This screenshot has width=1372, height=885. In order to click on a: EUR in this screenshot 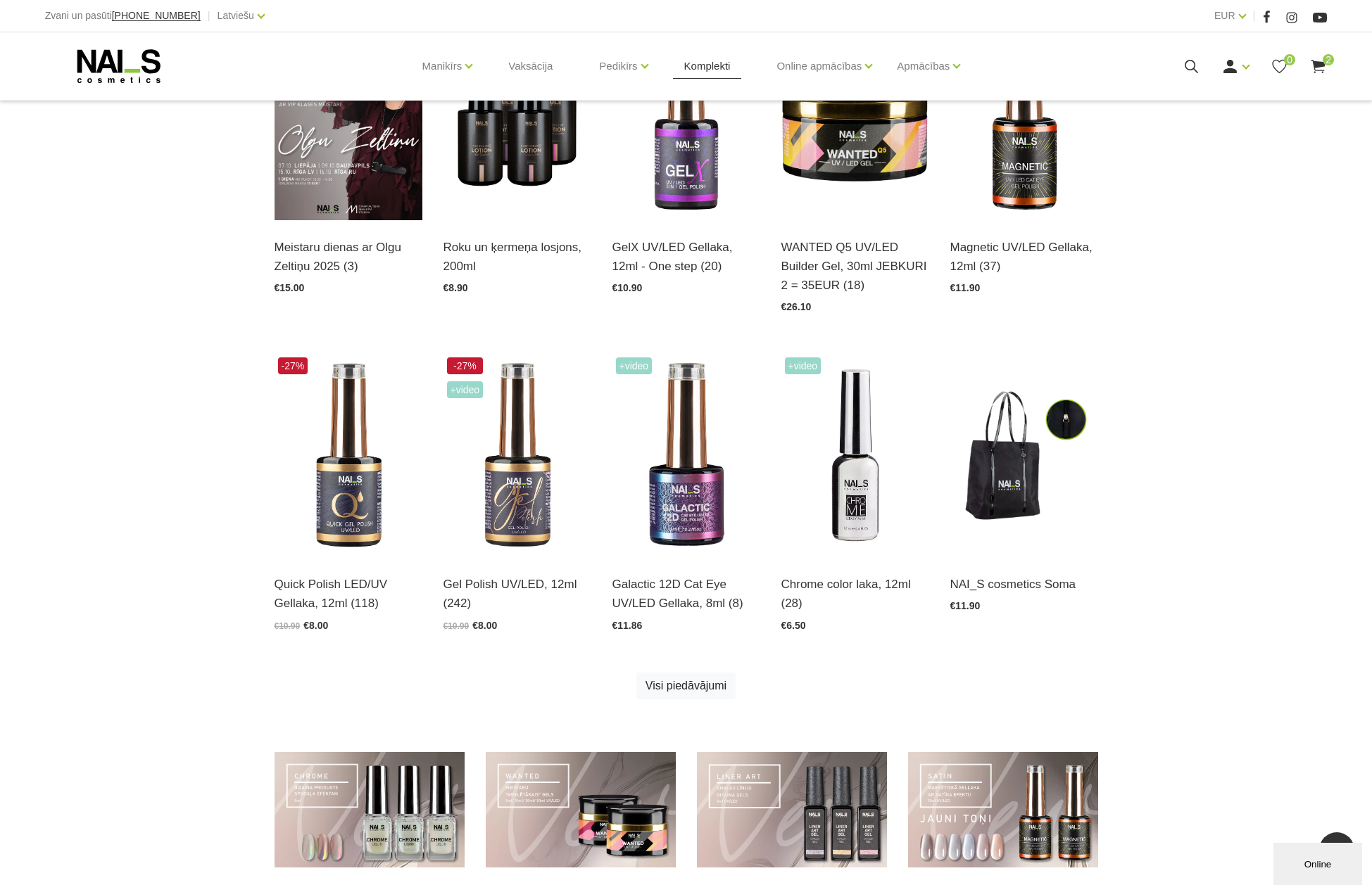, I will do `click(1224, 16)`.